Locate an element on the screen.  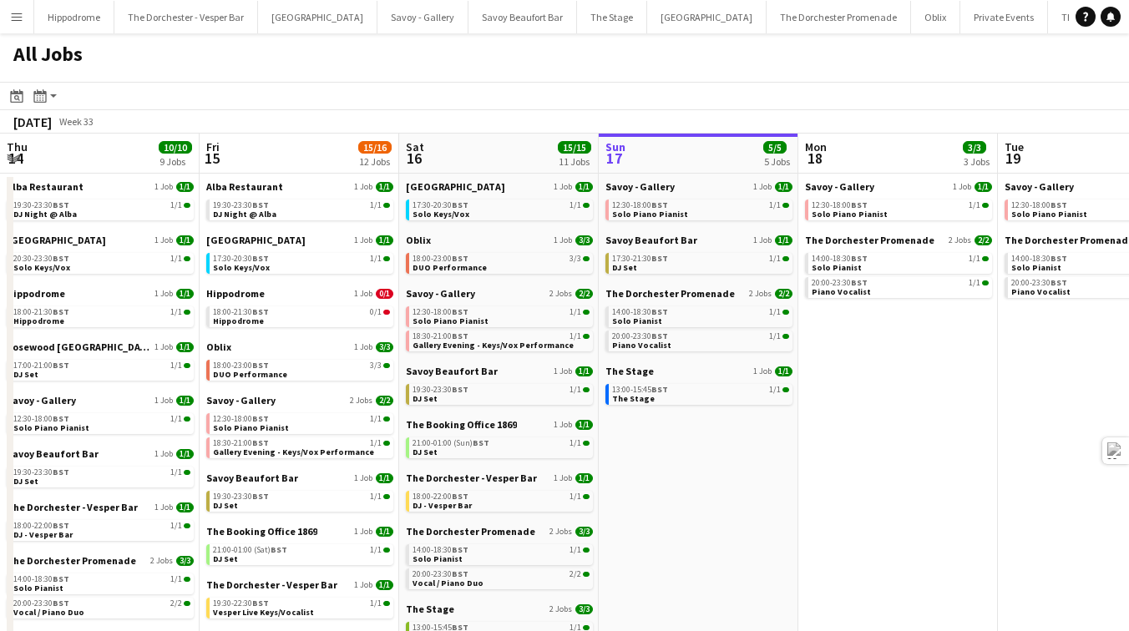
div: The Booking Office 18691 Job1/121:00-01:00 (Sun)BST1/1DJ Set is located at coordinates (499, 445).